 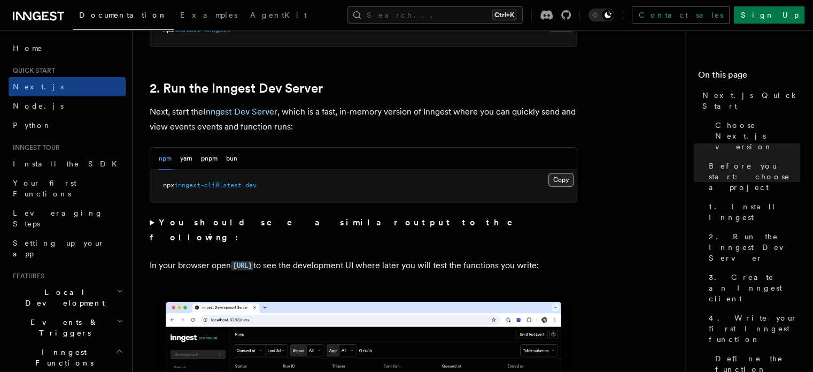 What do you see at coordinates (44, 188) in the screenshot?
I see `span: Your first Functions` at bounding box center [44, 188].